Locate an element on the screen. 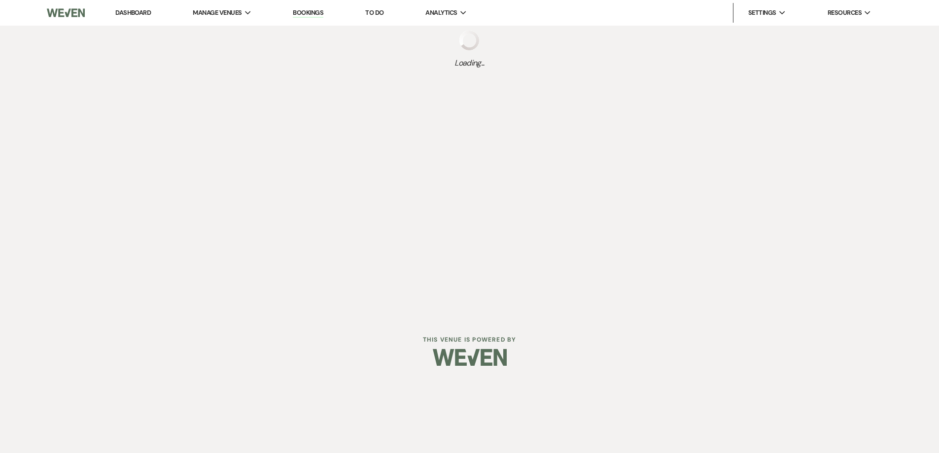 The width and height of the screenshot is (939, 453). span: Loading... is located at coordinates (469, 63).